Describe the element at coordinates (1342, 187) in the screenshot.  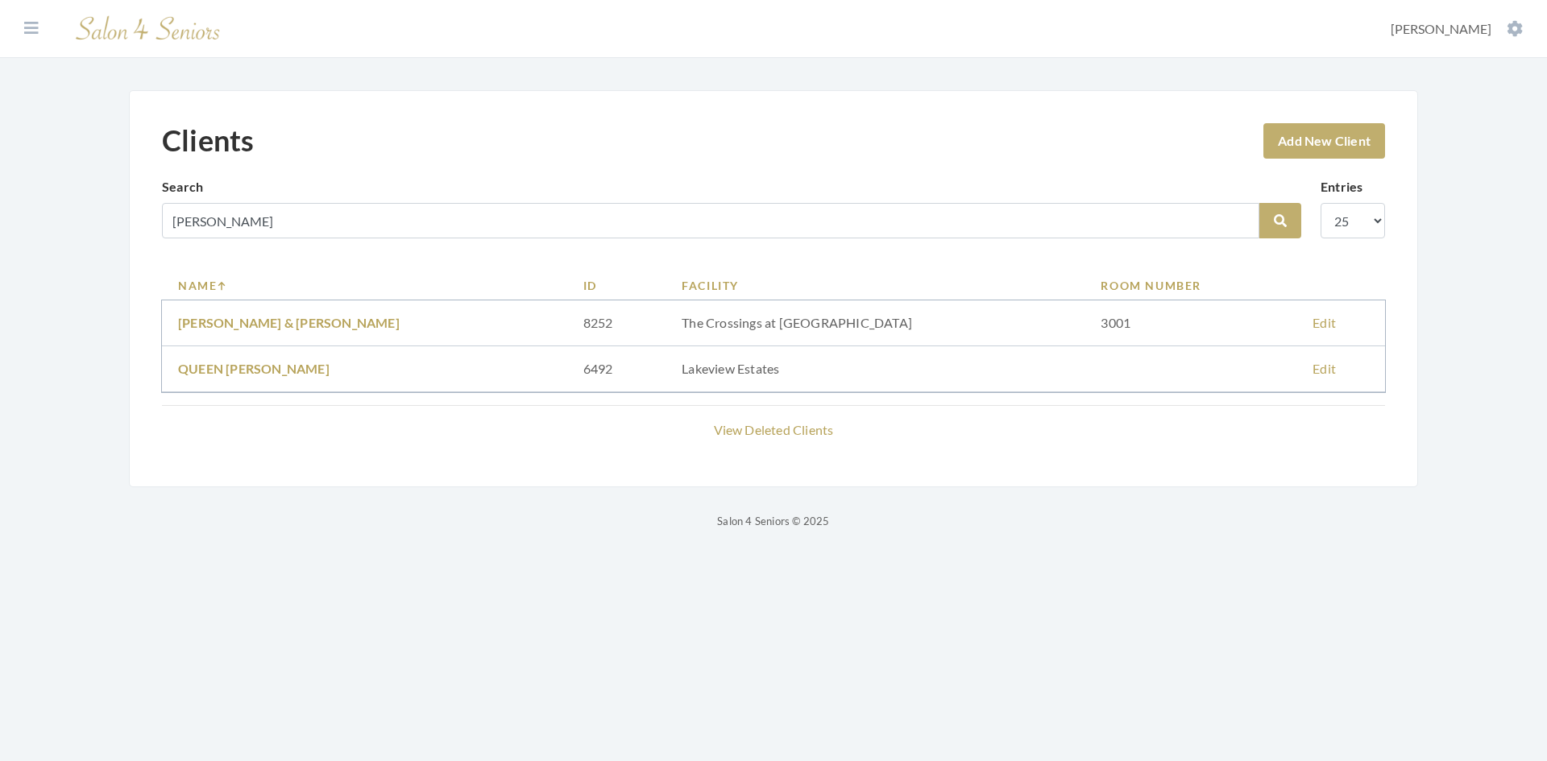
I see `label: Entries` at that location.